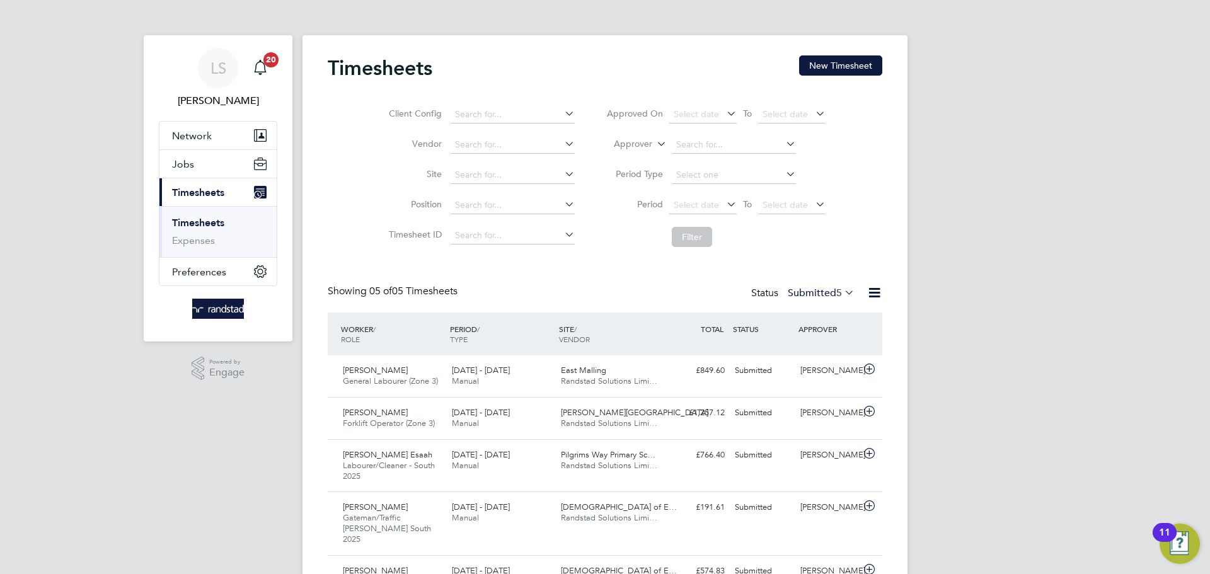  I want to click on span: ROLE, so click(350, 339).